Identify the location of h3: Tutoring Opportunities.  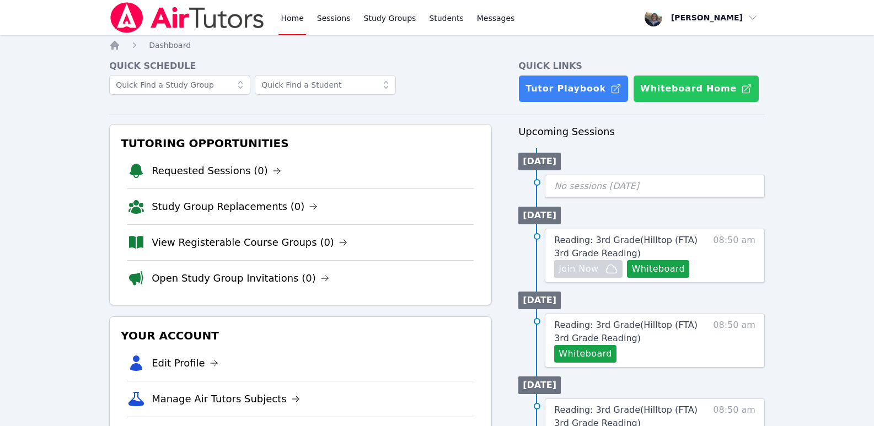
(301, 143).